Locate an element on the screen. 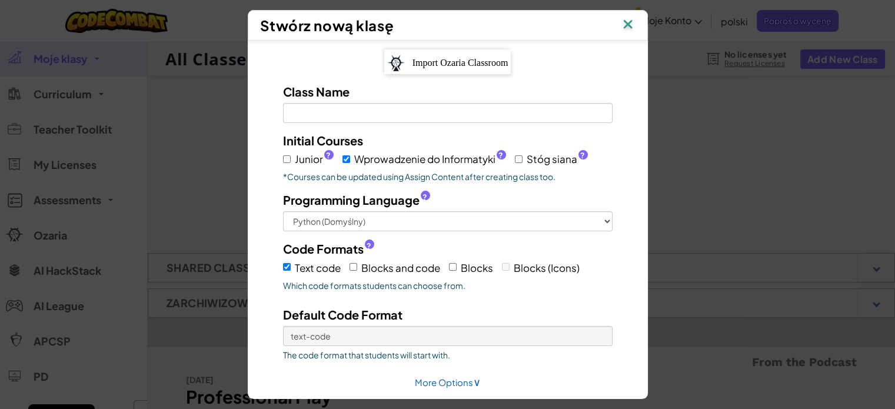 Image resolution: width=895 pixels, height=409 pixels. span: Junior is located at coordinates (314, 159).